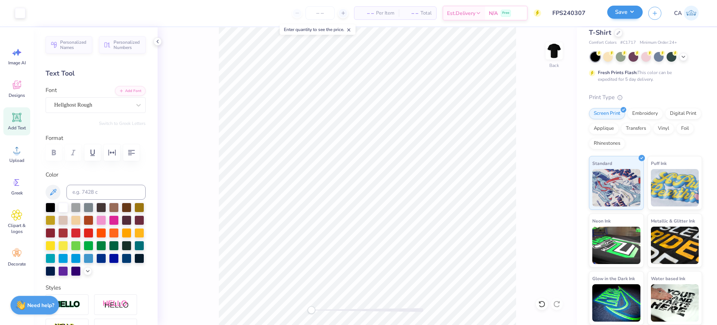 The height and width of the screenshot is (325, 717). Describe the element at coordinates (685, 129) in the screenshot. I see `div: Foil` at that location.